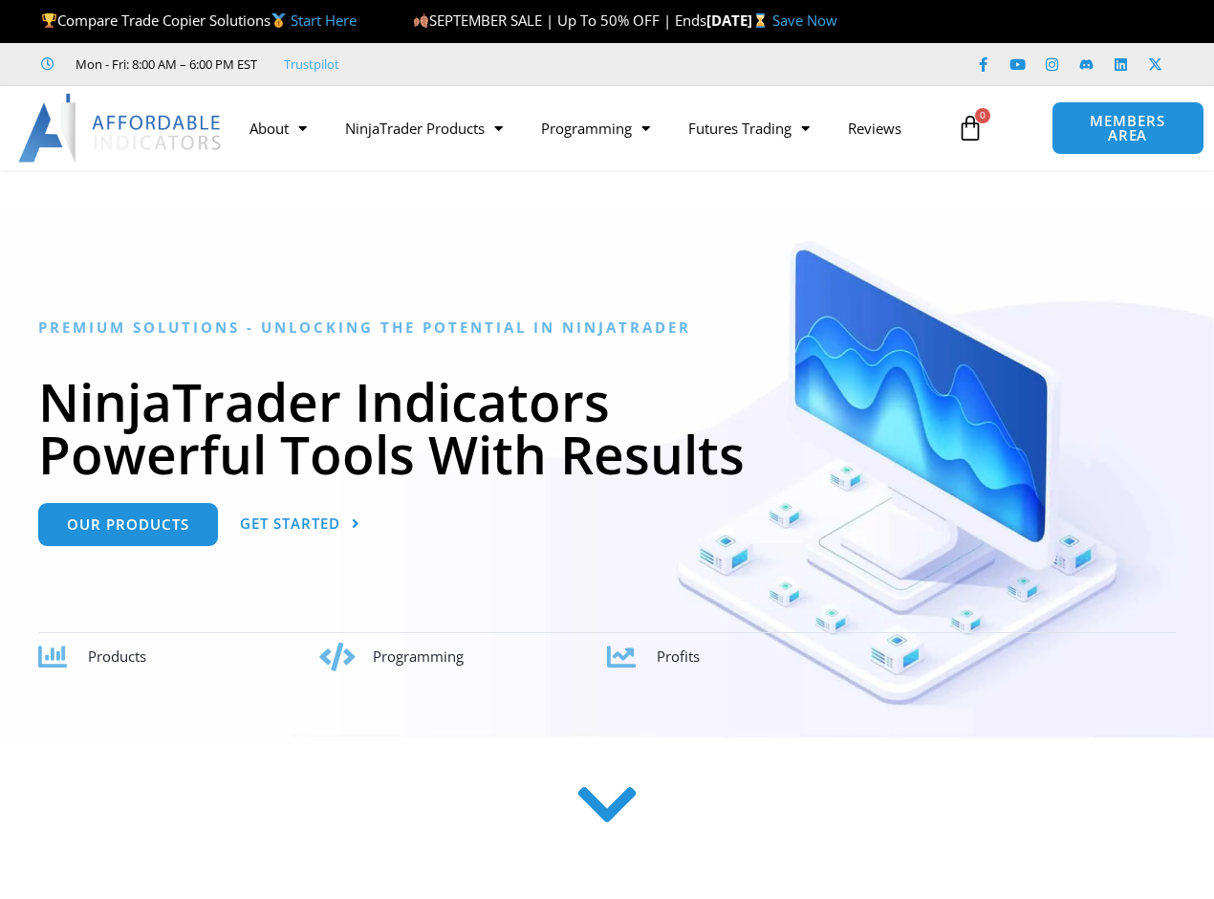  What do you see at coordinates (128, 524) in the screenshot?
I see `a: Our Products` at bounding box center [128, 524].